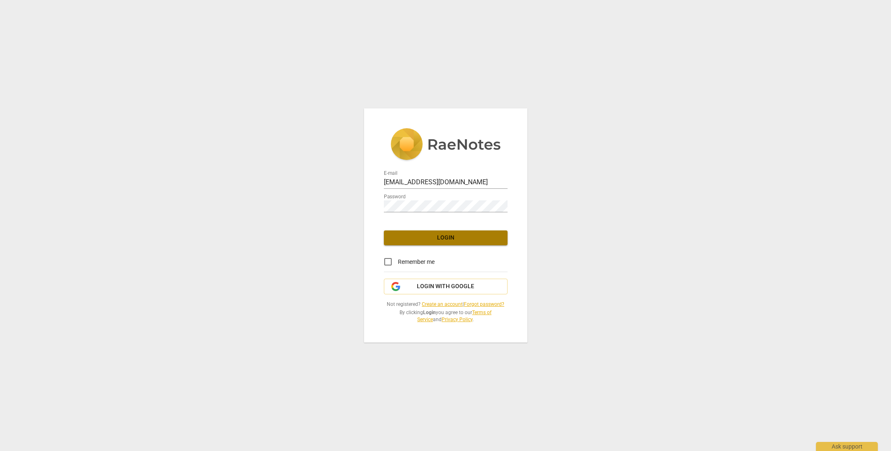  Describe the element at coordinates (446, 316) in the screenshot. I see `span: By clicking you agree to our and .` at that location.